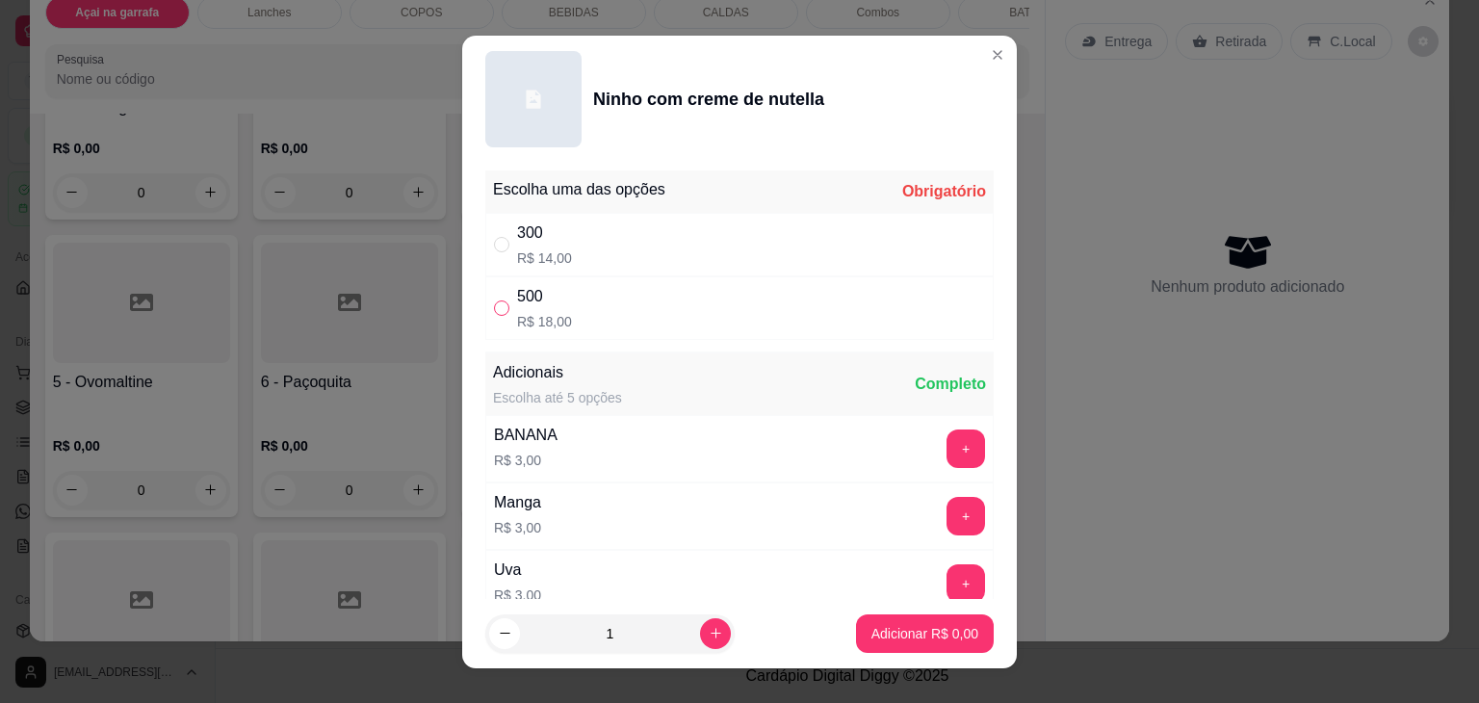  Describe the element at coordinates (505, 634) in the screenshot. I see `button: decrease-product-quantity` at that location.